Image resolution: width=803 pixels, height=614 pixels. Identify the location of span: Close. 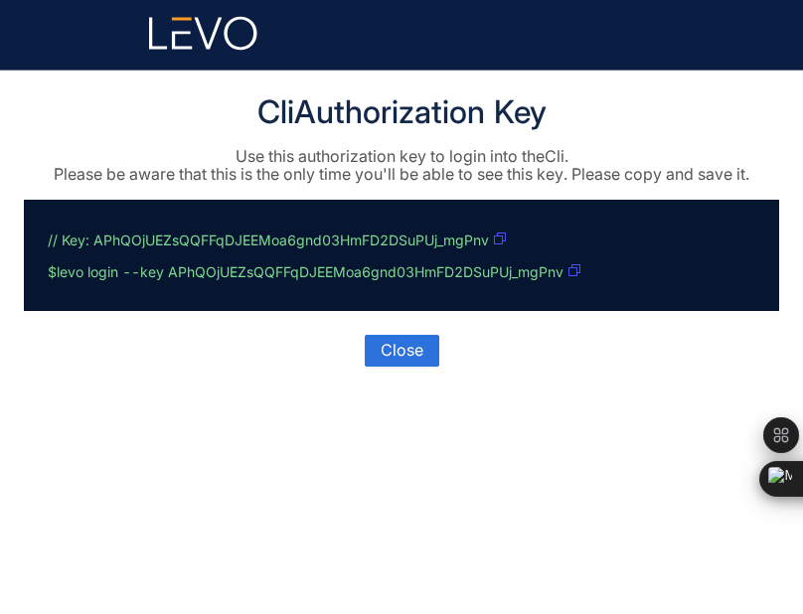
(401, 350).